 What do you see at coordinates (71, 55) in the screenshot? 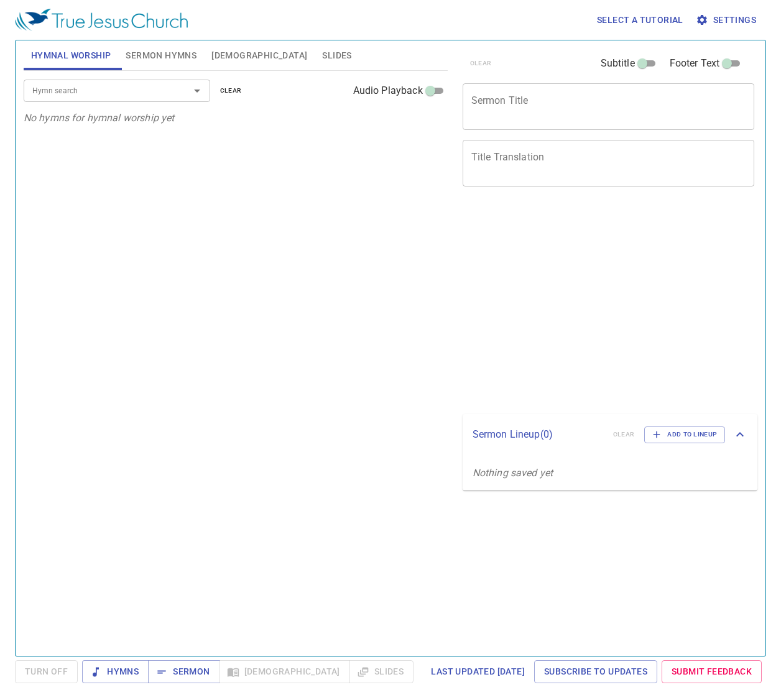
I see `span: Hymnal Worship` at bounding box center [71, 55].